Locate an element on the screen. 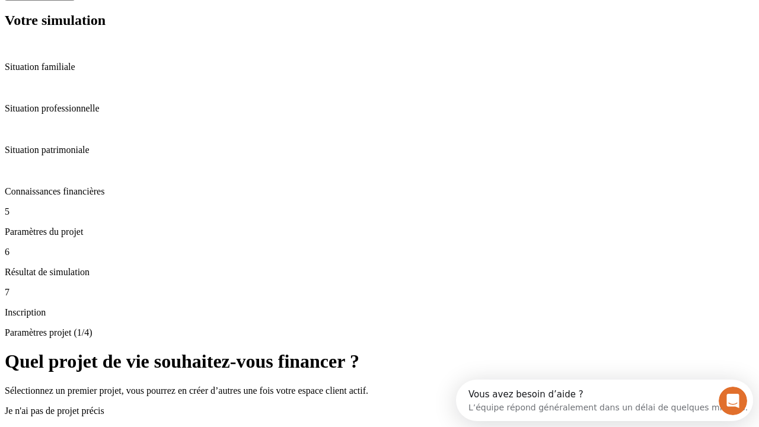 The width and height of the screenshot is (759, 427). h2: Votre simulation is located at coordinates (380, 20).